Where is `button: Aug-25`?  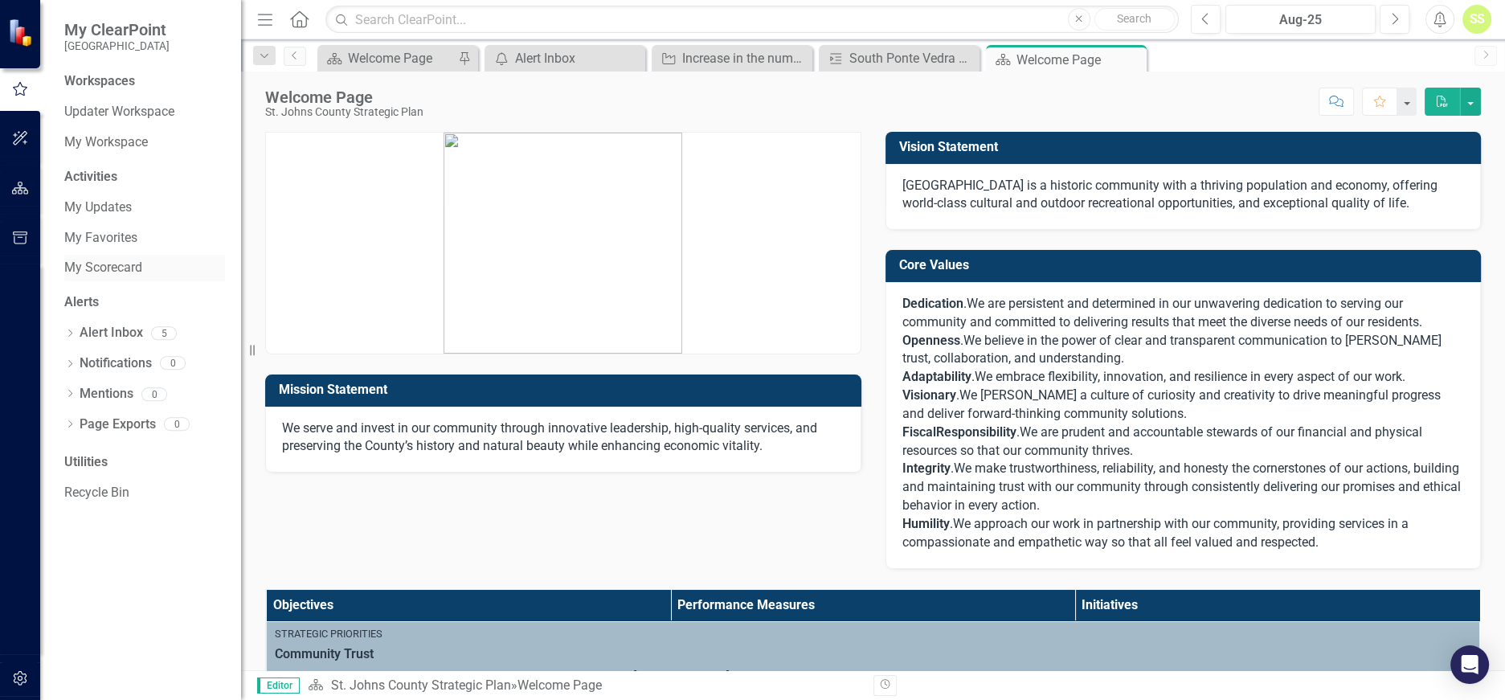 button: Aug-25 is located at coordinates (1300, 19).